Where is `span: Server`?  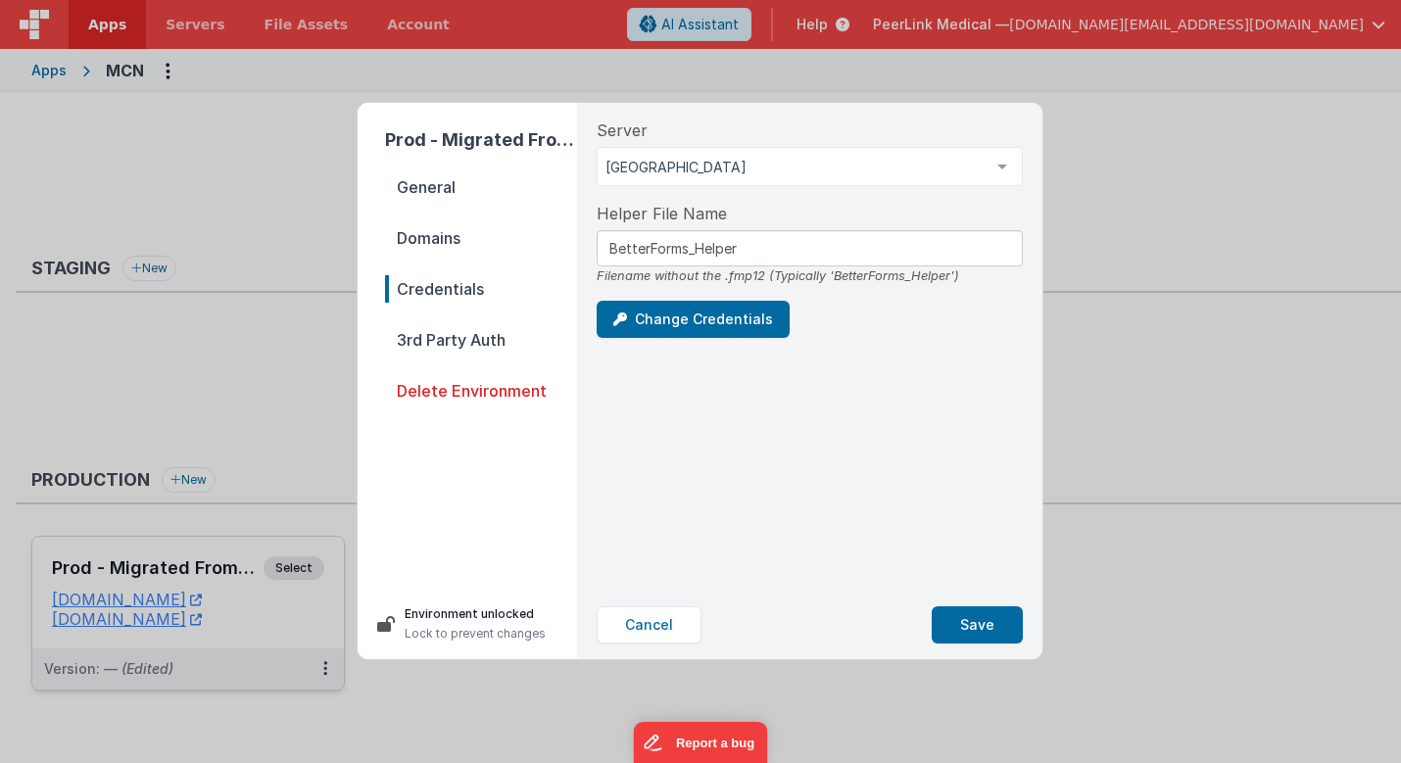 span: Server is located at coordinates (622, 130).